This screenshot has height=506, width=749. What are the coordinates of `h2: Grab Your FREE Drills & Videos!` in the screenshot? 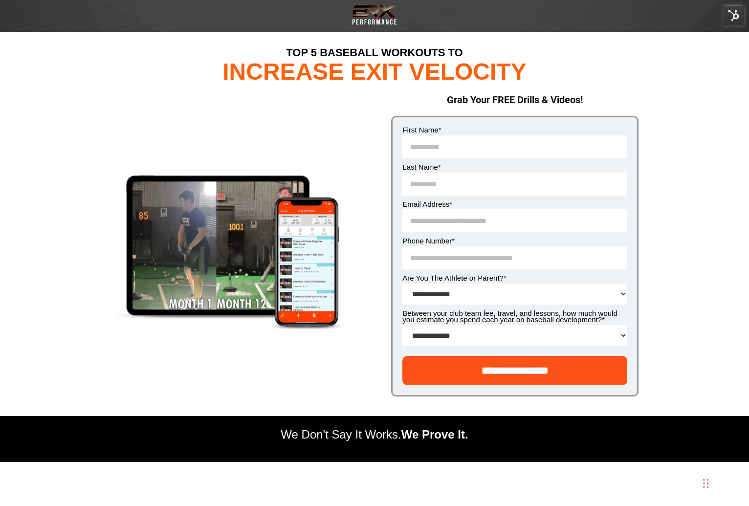 It's located at (515, 100).